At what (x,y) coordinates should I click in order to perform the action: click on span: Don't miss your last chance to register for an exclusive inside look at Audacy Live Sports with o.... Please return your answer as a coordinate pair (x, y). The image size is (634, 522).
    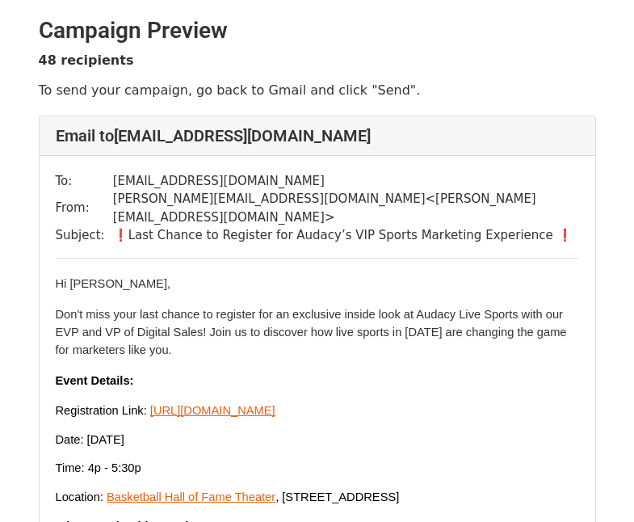
    Looking at the image, I should click on (313, 332).